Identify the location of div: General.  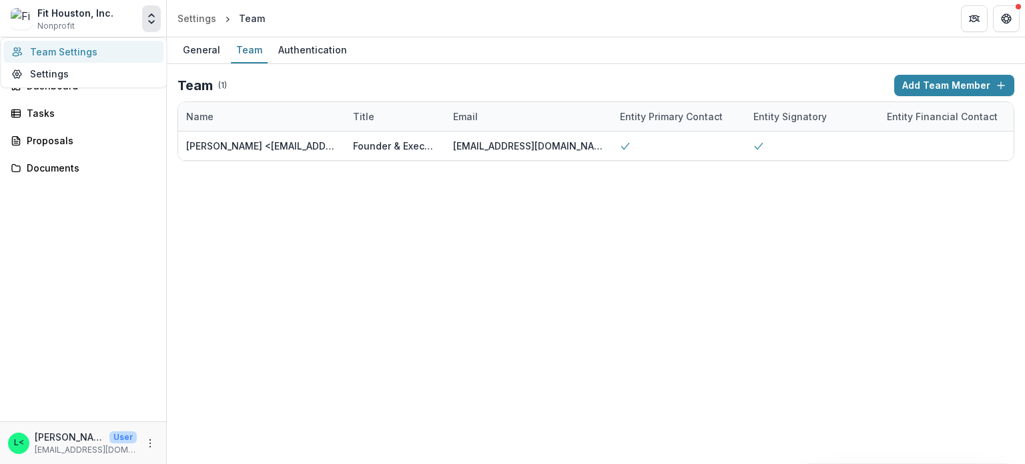
(201, 49).